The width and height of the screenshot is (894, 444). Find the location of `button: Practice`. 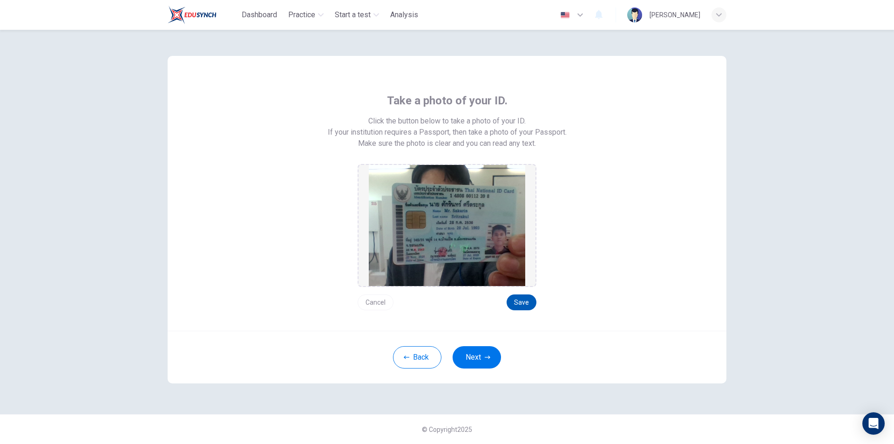

button: Practice is located at coordinates (306, 15).